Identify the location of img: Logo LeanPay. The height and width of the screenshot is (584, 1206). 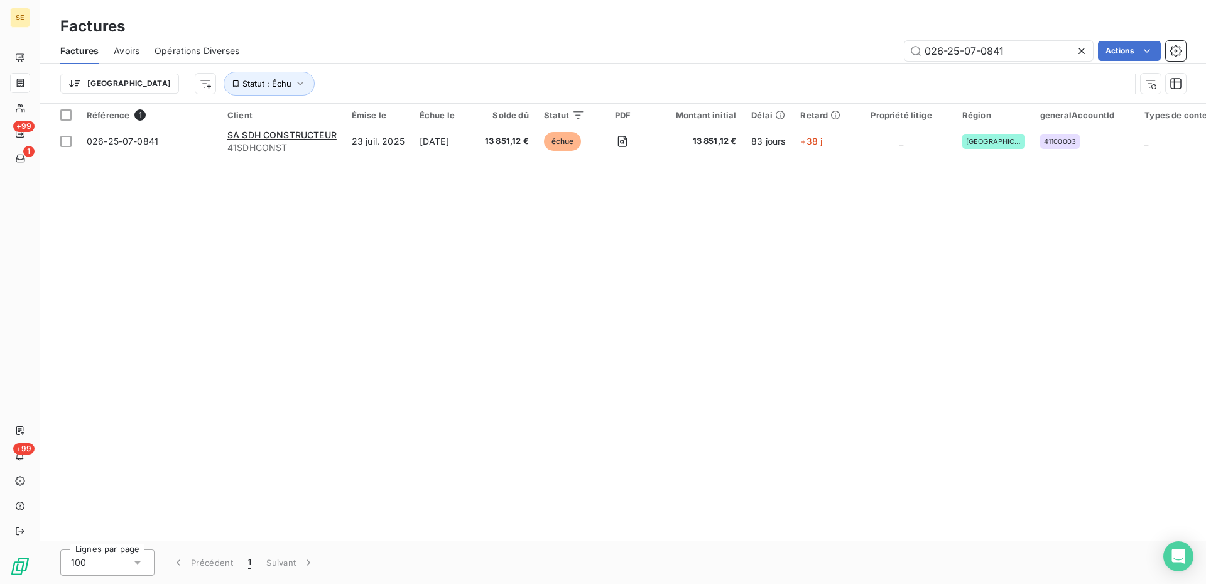
(20, 566).